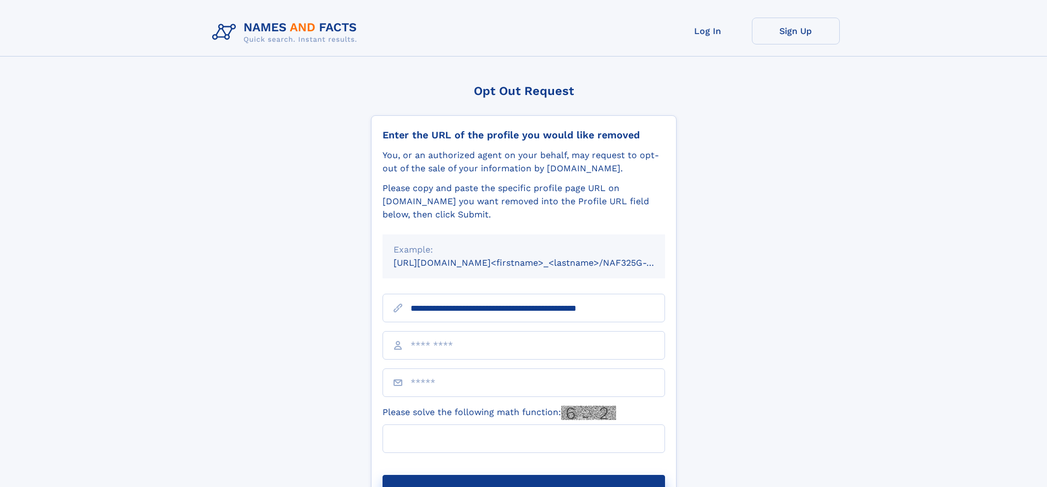  I want to click on div: Opt Out Request, so click(524, 91).